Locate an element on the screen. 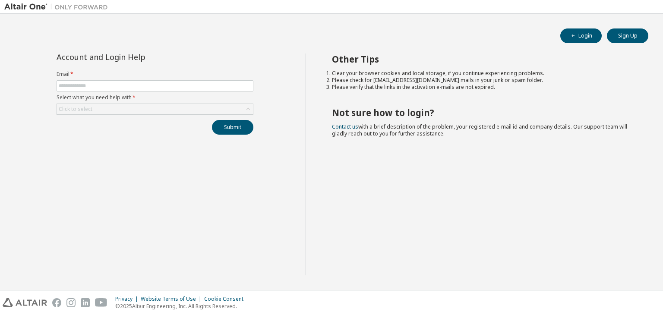  img: instagram.svg is located at coordinates (71, 302).